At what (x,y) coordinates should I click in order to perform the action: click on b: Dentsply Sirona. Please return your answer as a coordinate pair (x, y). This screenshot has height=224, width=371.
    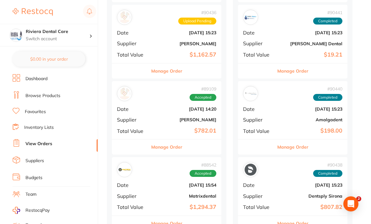
    Looking at the image, I should click on (311, 196).